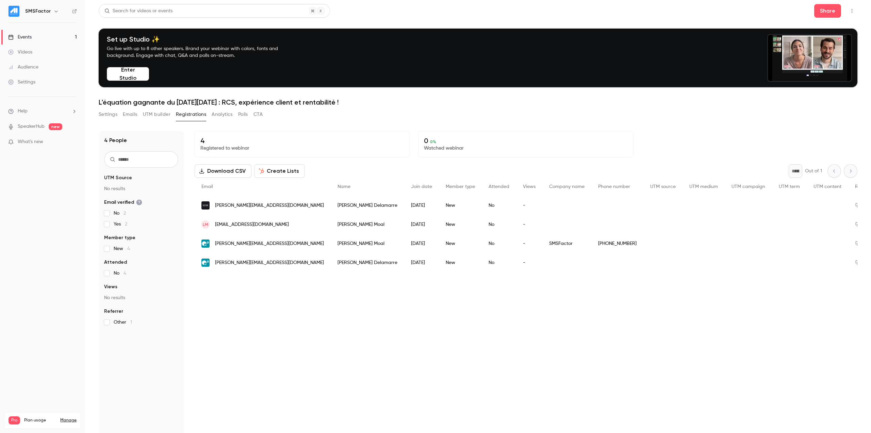 This screenshot has width=871, height=433. What do you see at coordinates (614, 187) in the screenshot?
I see `span: Phone number` at bounding box center [614, 187].